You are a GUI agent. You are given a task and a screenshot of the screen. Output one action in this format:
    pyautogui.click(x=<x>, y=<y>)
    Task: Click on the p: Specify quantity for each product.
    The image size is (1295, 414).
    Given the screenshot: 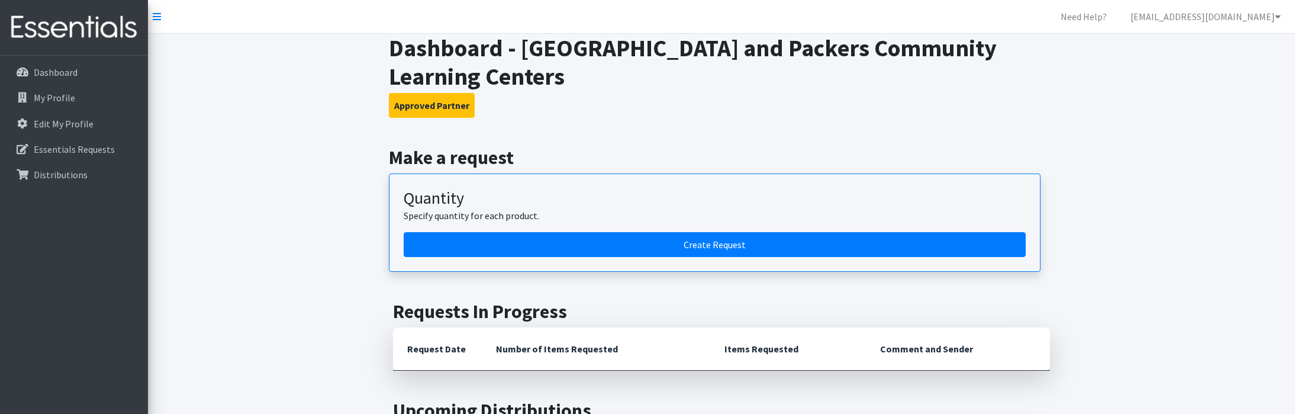 What is the action you would take?
    pyautogui.click(x=714, y=215)
    